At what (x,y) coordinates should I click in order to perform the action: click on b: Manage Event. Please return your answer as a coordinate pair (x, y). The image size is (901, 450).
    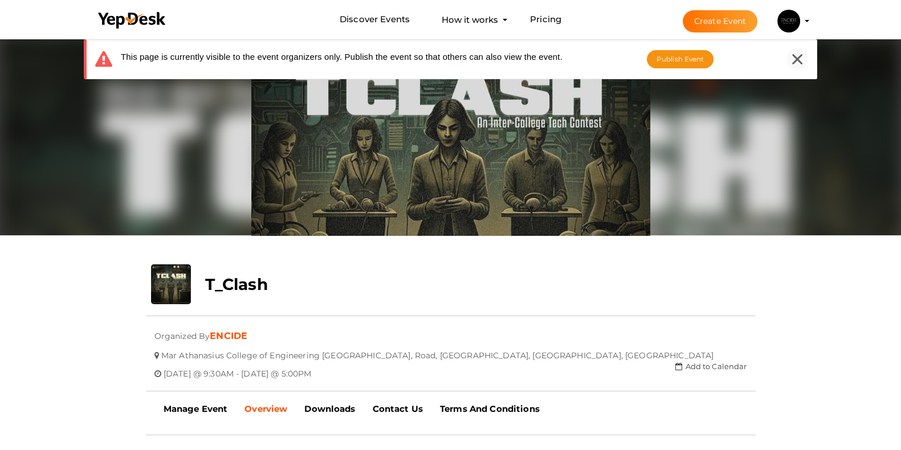
    Looking at the image, I should click on (196, 409).